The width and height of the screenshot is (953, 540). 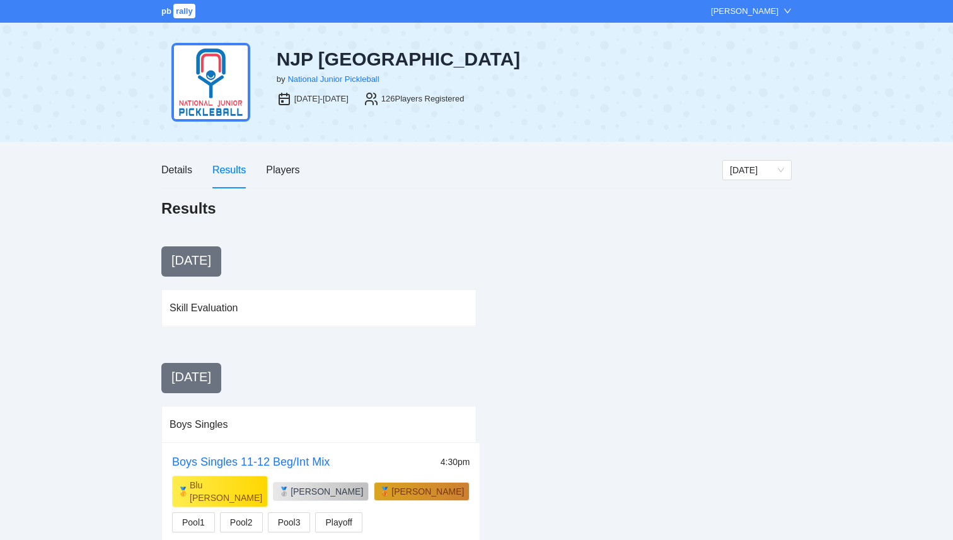 What do you see at coordinates (333, 79) in the screenshot?
I see `a: National Junior Pickleball` at bounding box center [333, 79].